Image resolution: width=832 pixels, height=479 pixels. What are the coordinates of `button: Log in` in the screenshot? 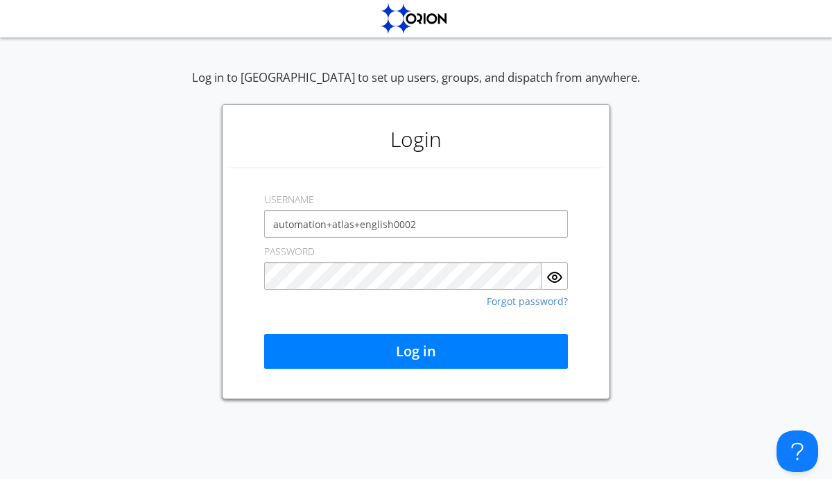 It's located at (416, 351).